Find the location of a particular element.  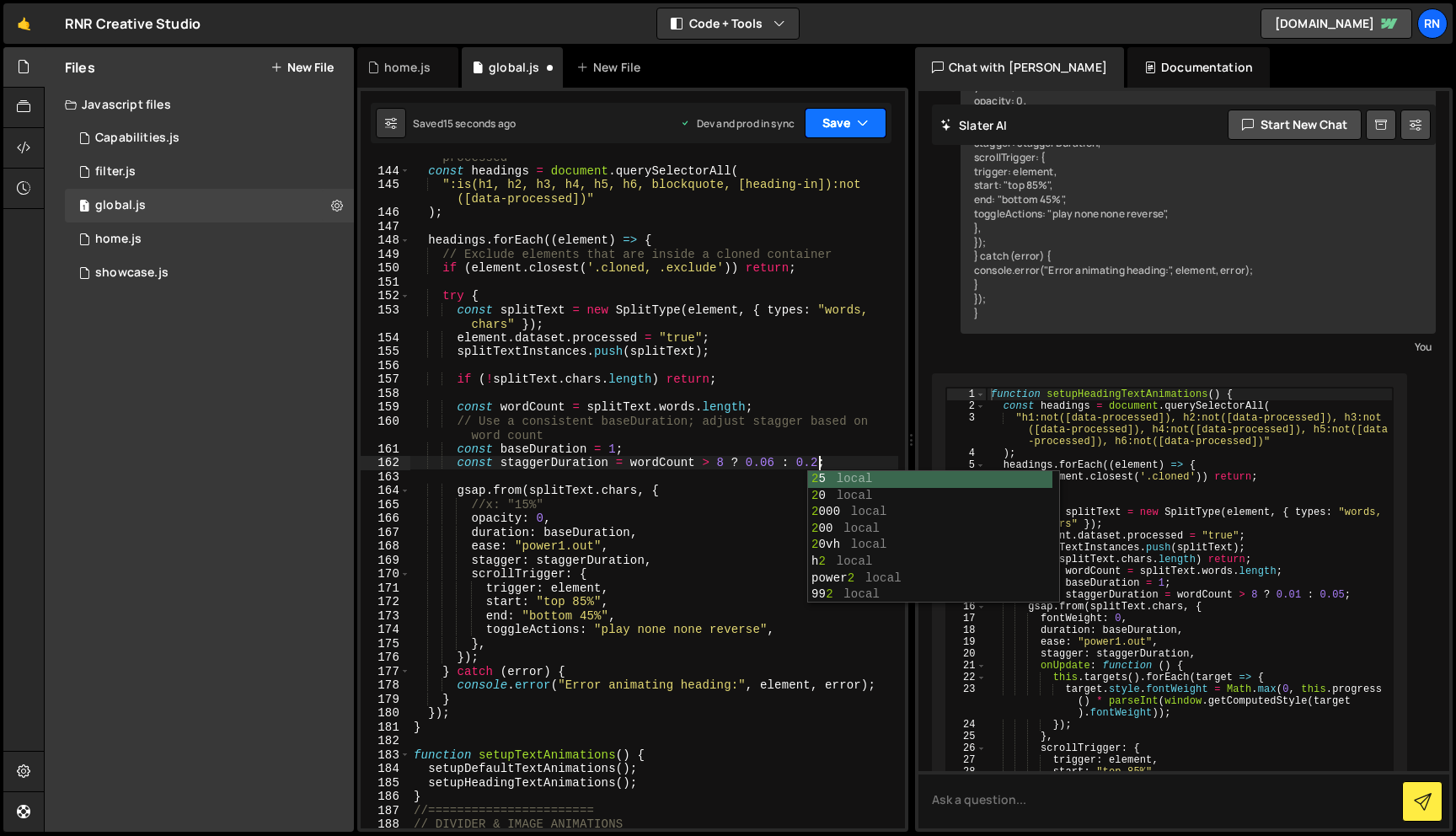

div: 144 is located at coordinates (385, 171).